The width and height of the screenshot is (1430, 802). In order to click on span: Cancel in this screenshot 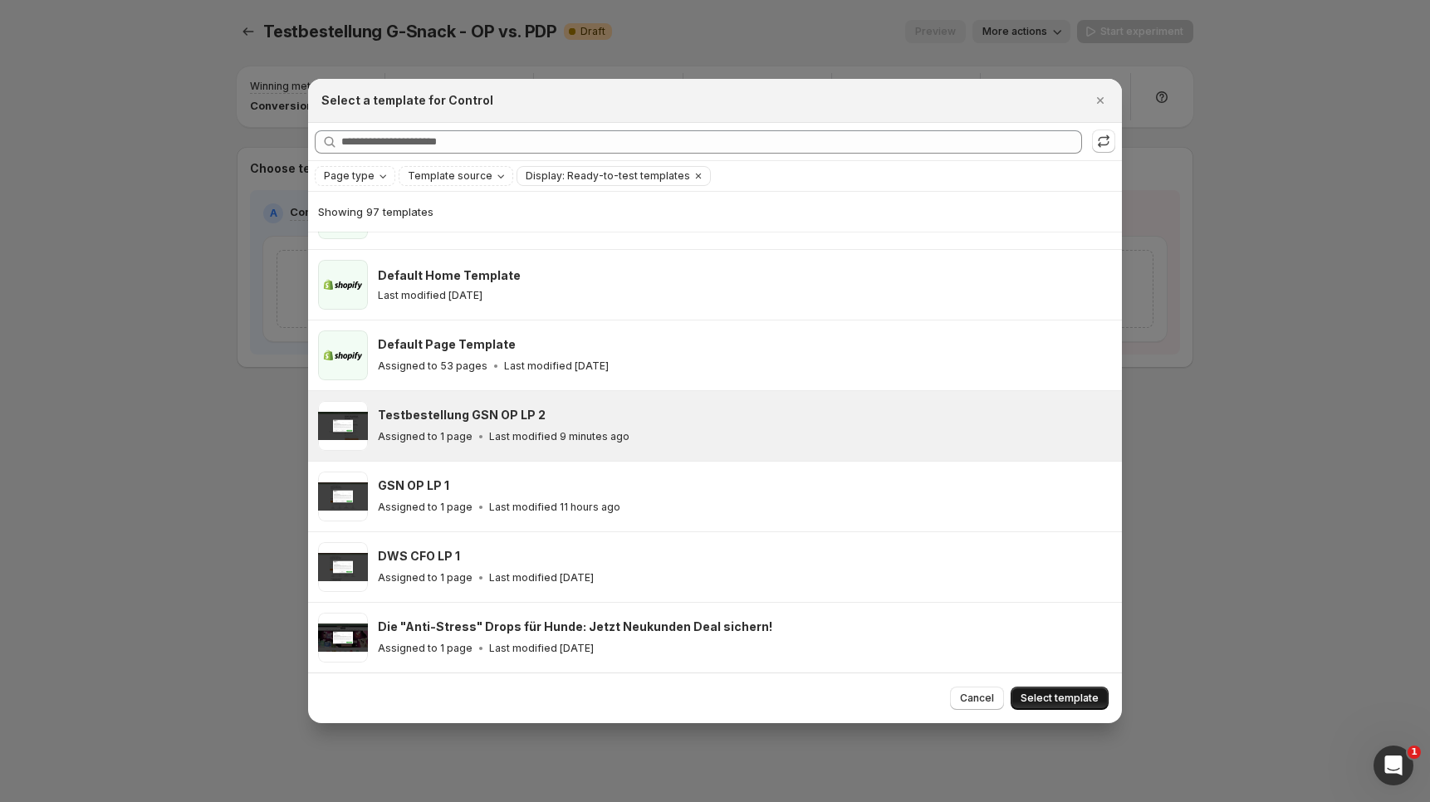, I will do `click(977, 698)`.